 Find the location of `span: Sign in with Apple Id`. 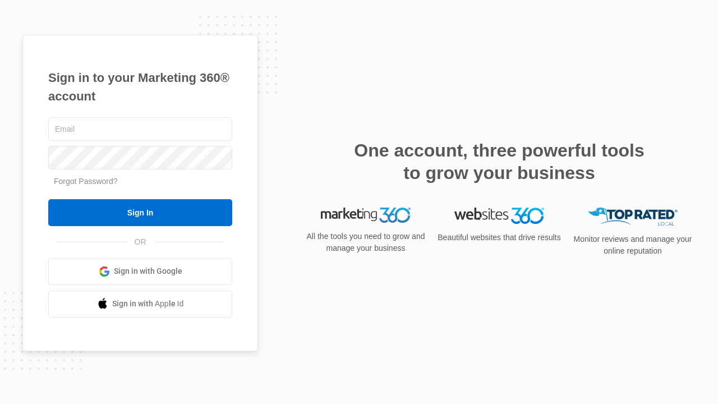

span: Sign in with Apple Id is located at coordinates (148, 304).